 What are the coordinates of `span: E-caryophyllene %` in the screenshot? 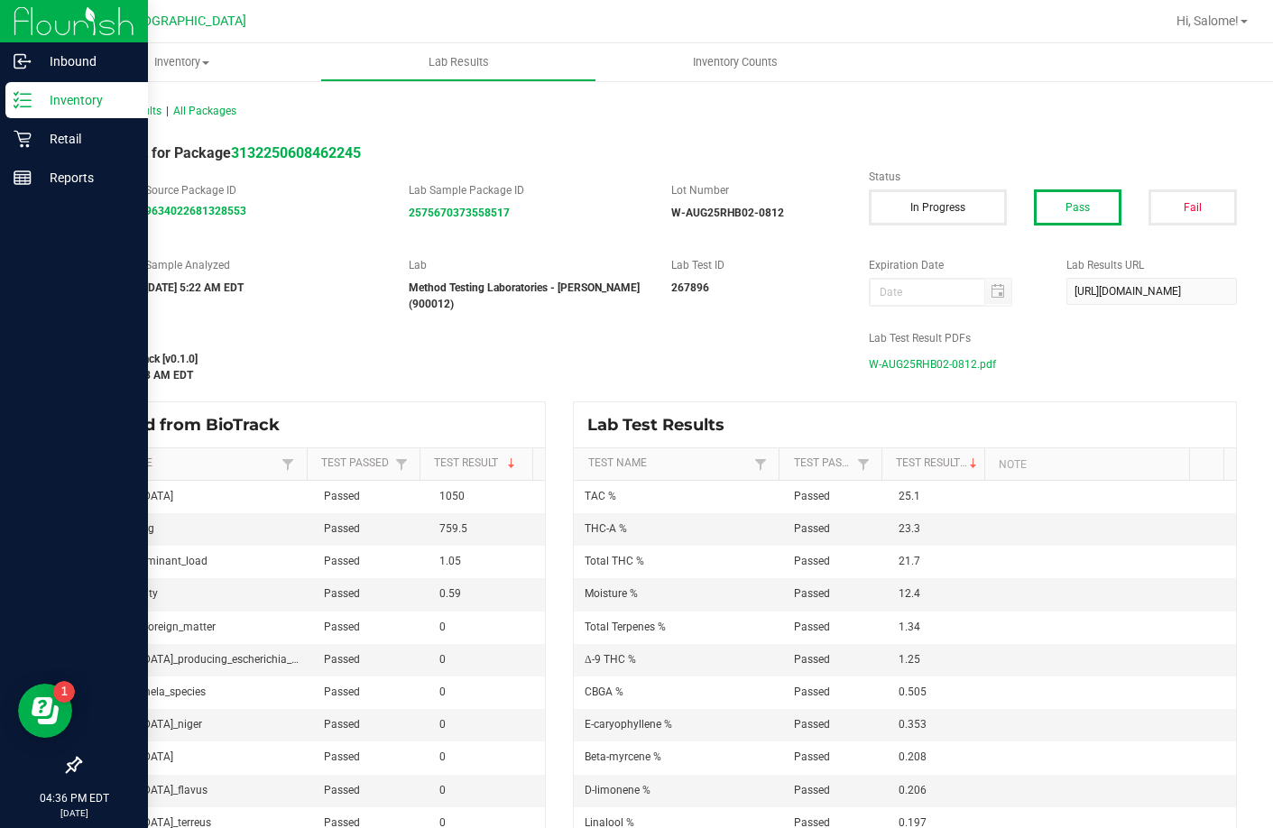 It's located at (628, 724).